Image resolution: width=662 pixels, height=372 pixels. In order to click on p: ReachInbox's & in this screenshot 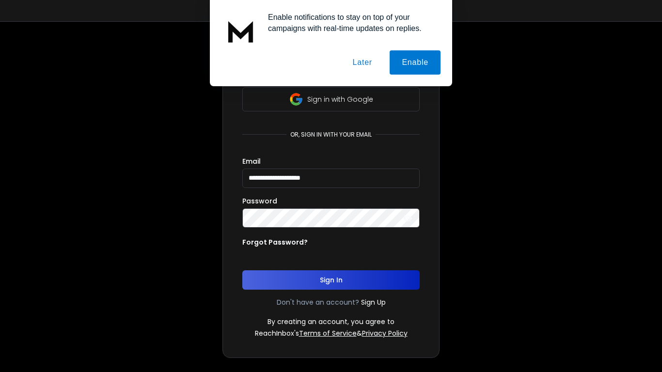, I will do `click(331, 333)`.